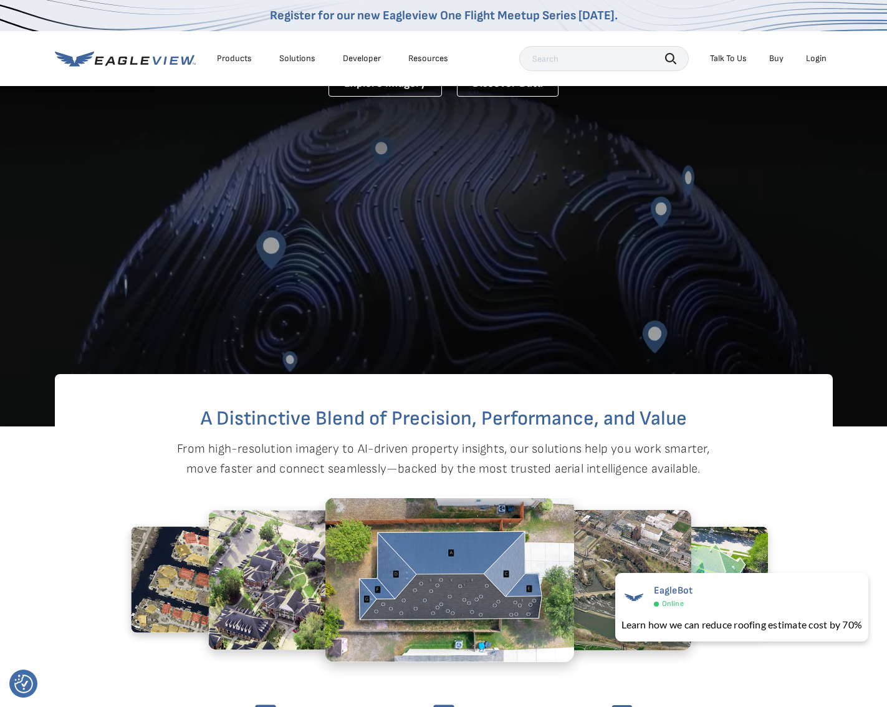 The height and width of the screenshot is (707, 887). I want to click on div: Resources, so click(428, 59).